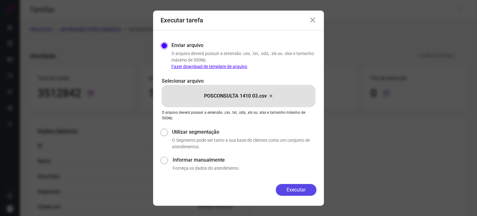 The image size is (477, 216). I want to click on p: Forneça os dados do atendimento., so click(244, 168).